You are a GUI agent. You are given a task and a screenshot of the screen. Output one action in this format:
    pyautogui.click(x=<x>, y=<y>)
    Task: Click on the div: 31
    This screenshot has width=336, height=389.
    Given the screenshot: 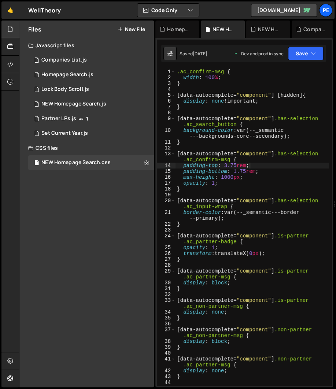 What is the action you would take?
    pyautogui.click(x=166, y=289)
    